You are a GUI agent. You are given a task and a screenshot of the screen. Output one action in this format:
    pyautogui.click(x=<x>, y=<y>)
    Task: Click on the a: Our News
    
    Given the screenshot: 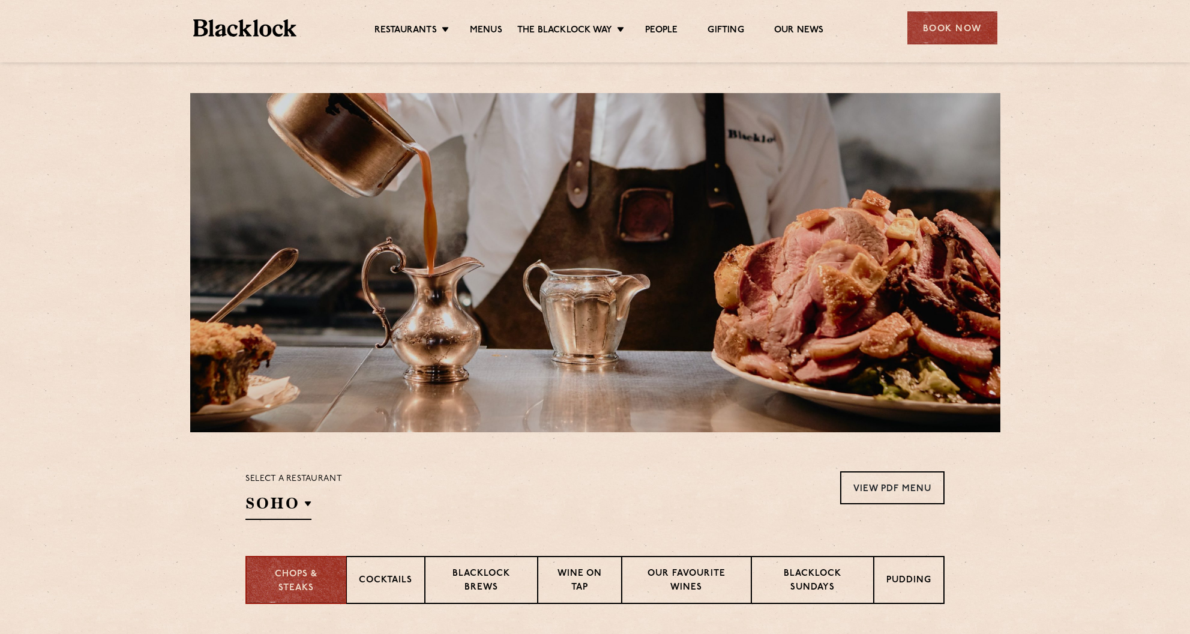 What is the action you would take?
    pyautogui.click(x=799, y=31)
    